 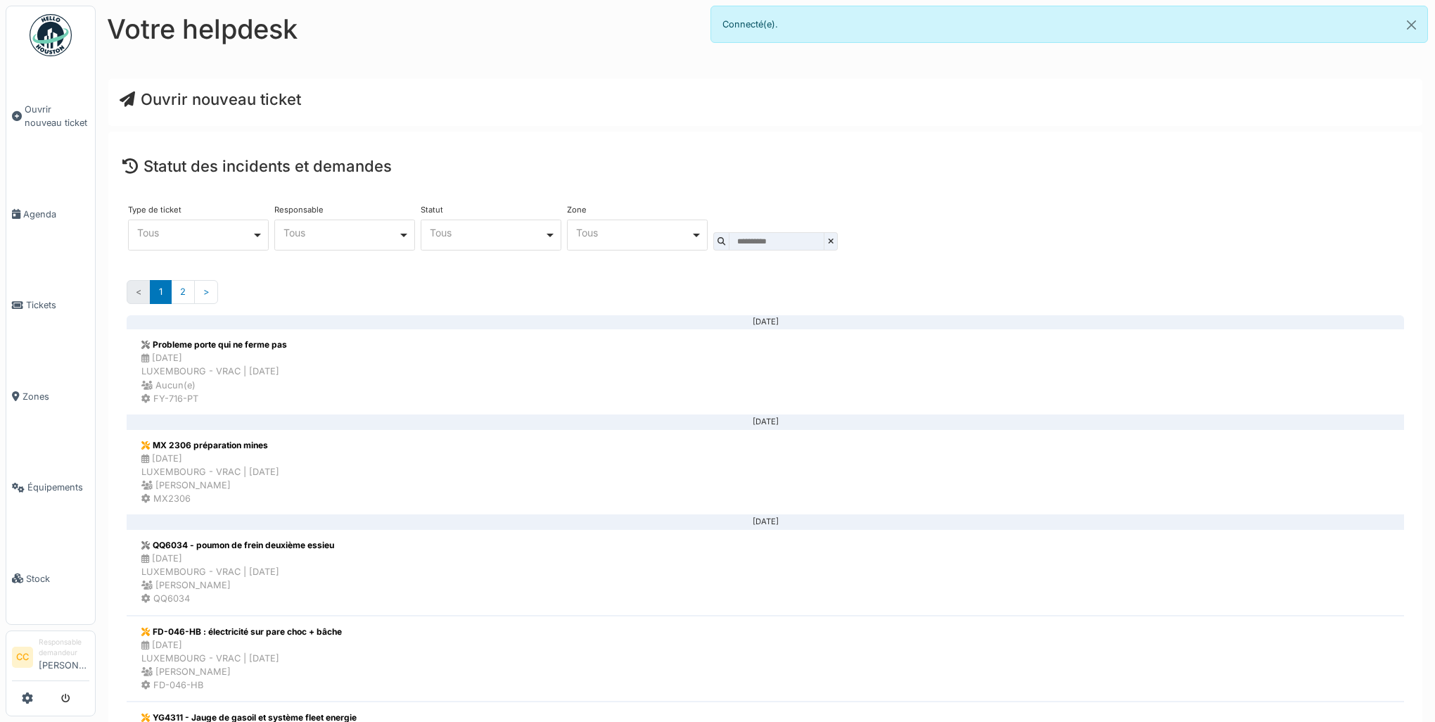 I want to click on div: QQ6034, so click(x=238, y=598).